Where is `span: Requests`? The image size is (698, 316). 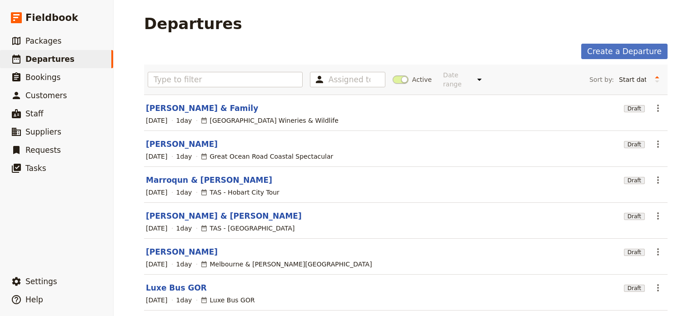 span: Requests is located at coordinates (43, 150).